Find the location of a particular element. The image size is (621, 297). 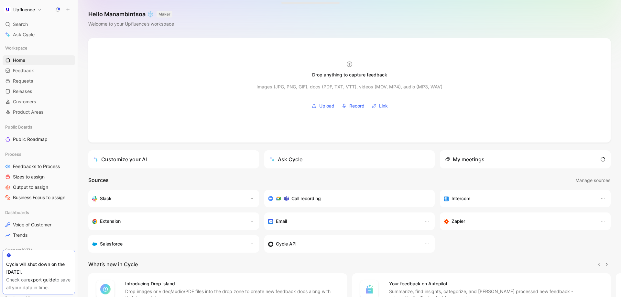

h3: Cycle API is located at coordinates (286, 244).